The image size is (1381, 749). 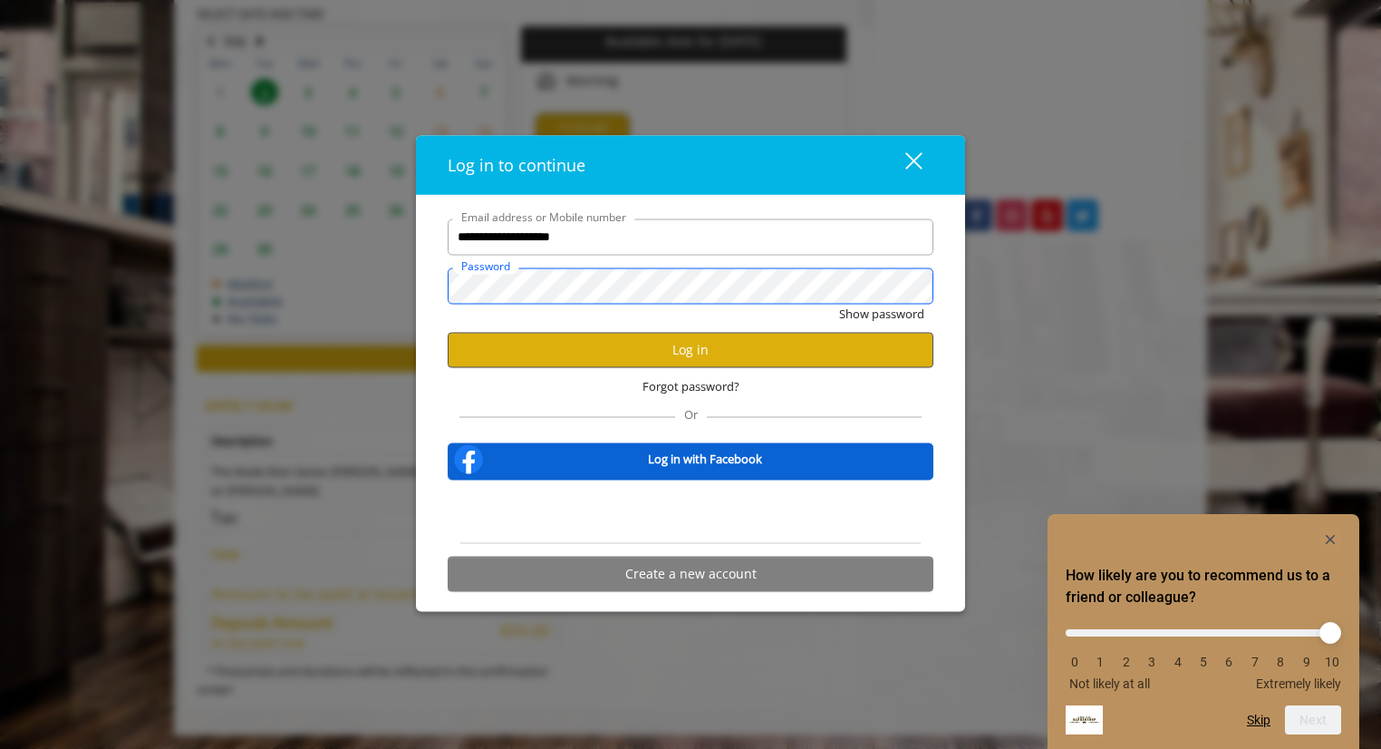 I want to click on button: Skip, so click(x=1259, y=720).